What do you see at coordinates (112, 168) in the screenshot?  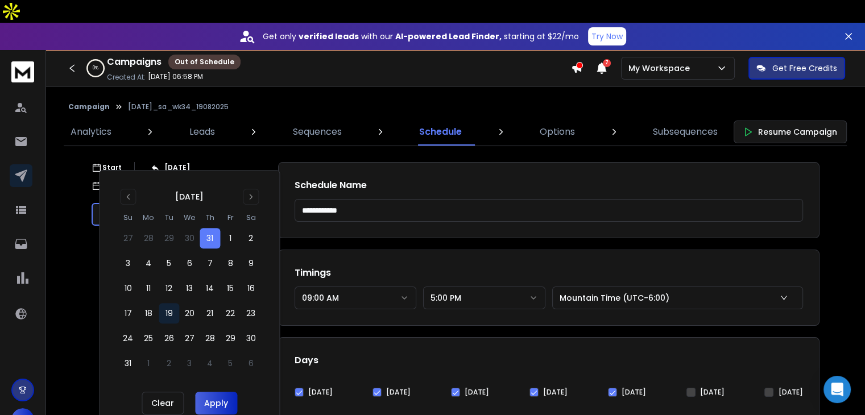 I see `p: Start` at bounding box center [112, 168].